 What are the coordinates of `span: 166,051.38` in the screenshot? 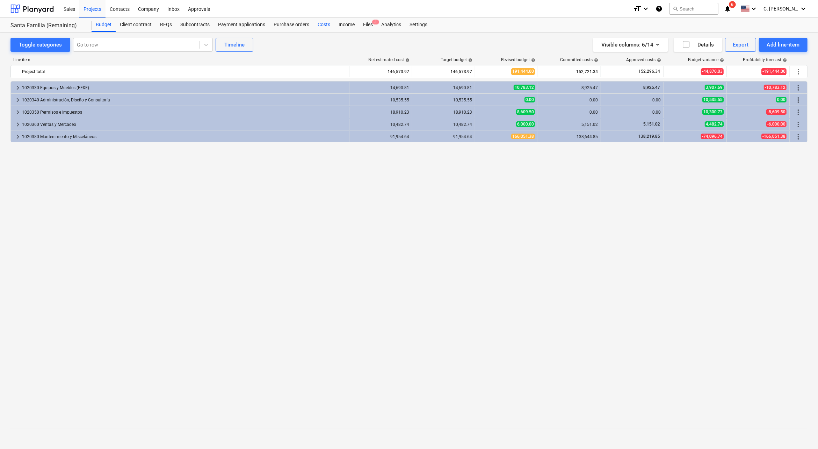 It's located at (523, 136).